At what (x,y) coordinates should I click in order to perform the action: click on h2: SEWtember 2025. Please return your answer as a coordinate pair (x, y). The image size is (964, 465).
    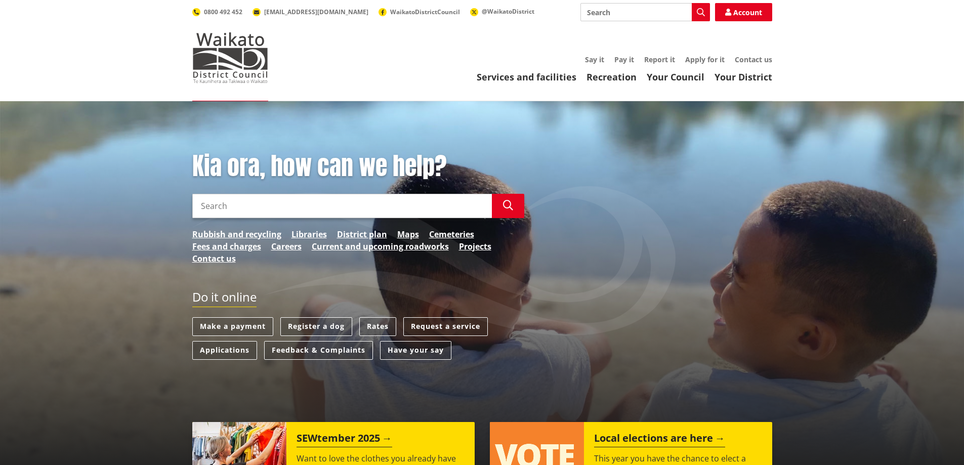
    Looking at the image, I should click on (344, 440).